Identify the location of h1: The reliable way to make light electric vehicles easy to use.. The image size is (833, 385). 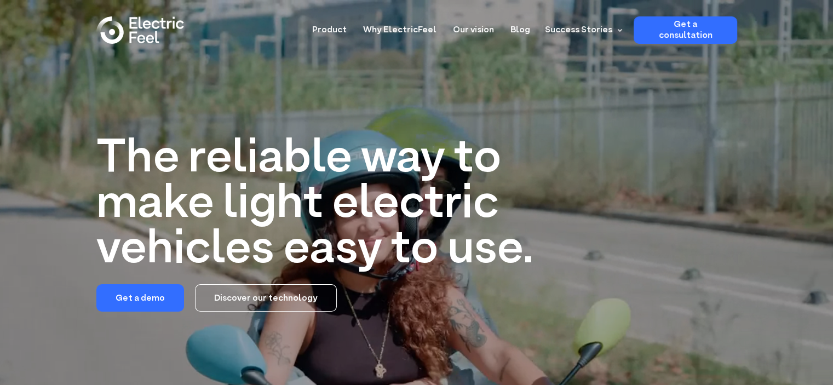
(325, 205).